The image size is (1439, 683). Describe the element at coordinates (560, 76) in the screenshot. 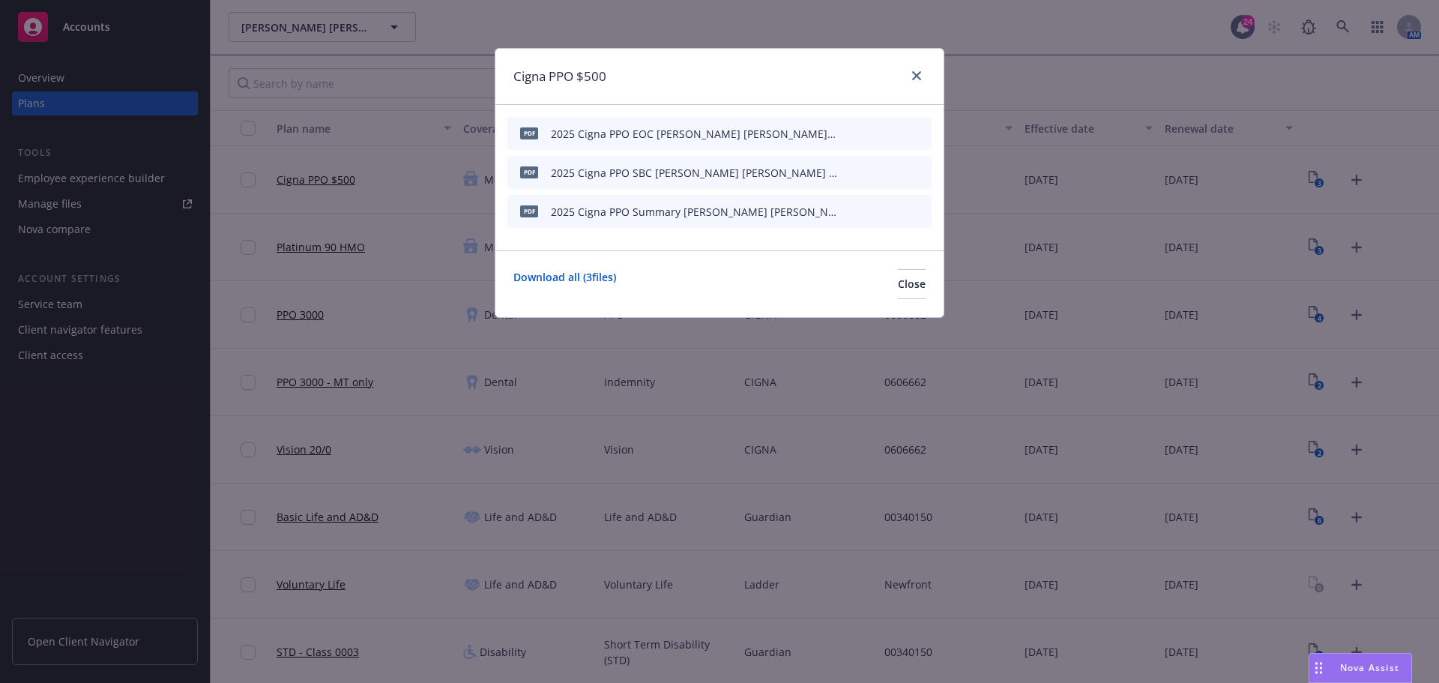

I see `h1: Cigna PPO $500` at that location.